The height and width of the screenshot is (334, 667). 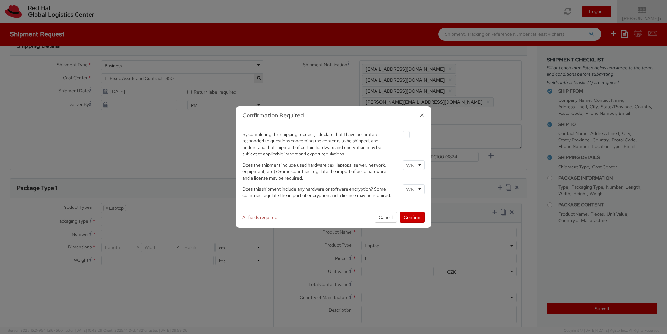 What do you see at coordinates (314, 172) in the screenshot?
I see `span: Does the shipment include used hardware (ex: laptops, server, network, equipment, etc)? Some coun...` at bounding box center [314, 172].